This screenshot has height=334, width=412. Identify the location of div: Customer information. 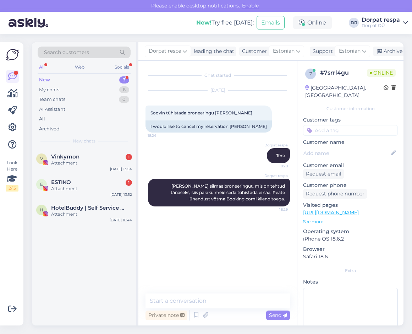
(350, 109).